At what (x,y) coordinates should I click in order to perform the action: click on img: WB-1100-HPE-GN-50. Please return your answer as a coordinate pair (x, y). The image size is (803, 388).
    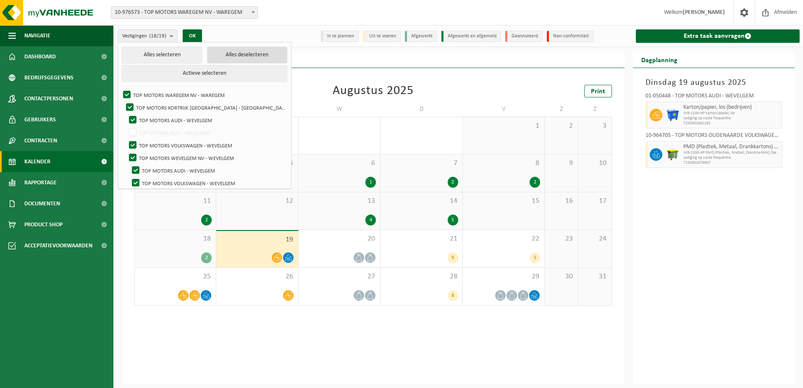
    Looking at the image, I should click on (672, 154).